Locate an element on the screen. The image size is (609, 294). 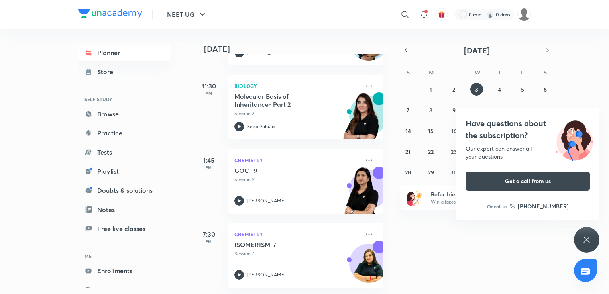
h5: 11:30 is located at coordinates (209, 86).